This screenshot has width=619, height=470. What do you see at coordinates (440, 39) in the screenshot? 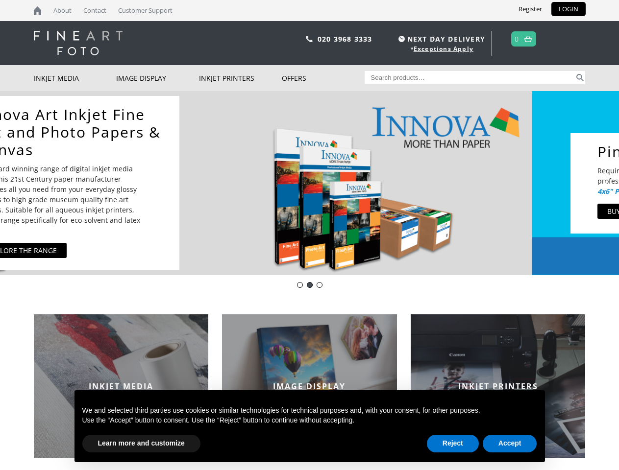
I see `span: NEXT DAY DELIVERY` at bounding box center [440, 39].